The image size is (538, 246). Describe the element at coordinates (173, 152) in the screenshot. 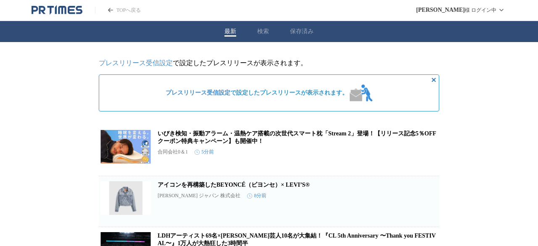

I see `p: 合同会社0＆1` at that location.